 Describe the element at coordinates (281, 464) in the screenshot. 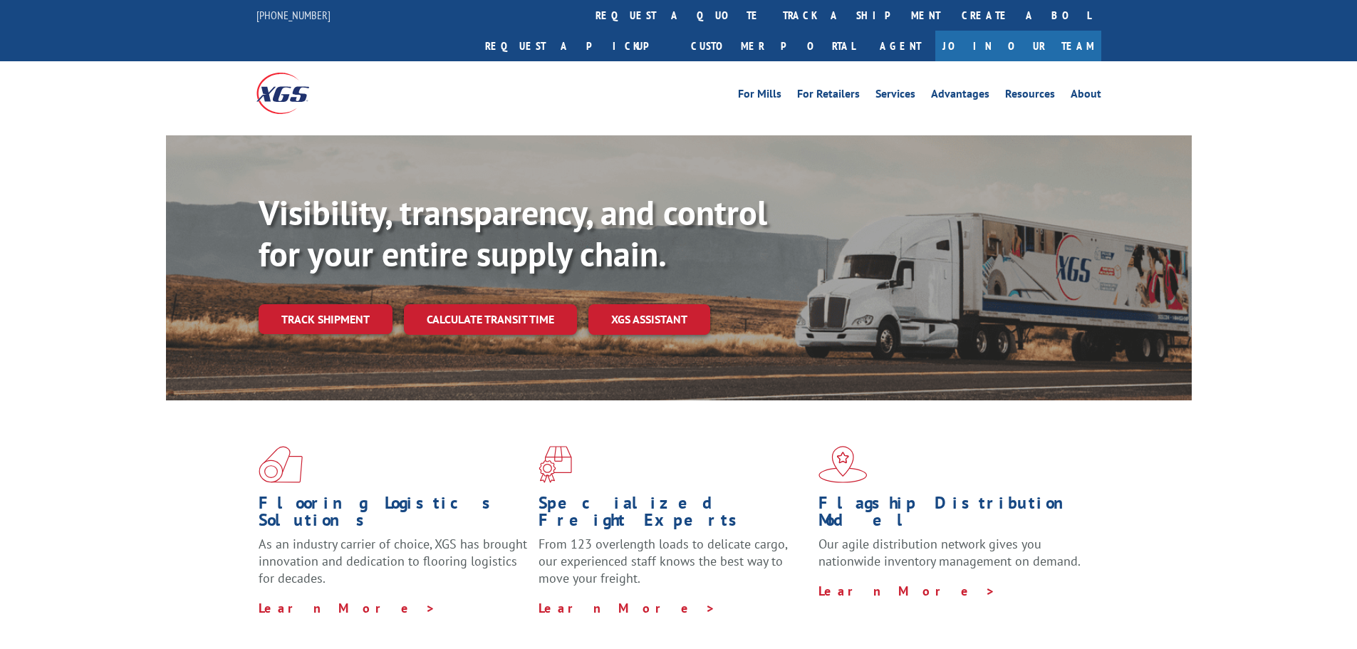

I see `img: xgs-icon-total-supply-chain-intelligence-red` at that location.